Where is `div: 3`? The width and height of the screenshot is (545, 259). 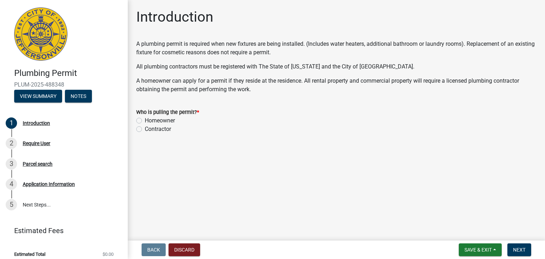 div: 3 is located at coordinates (11, 164).